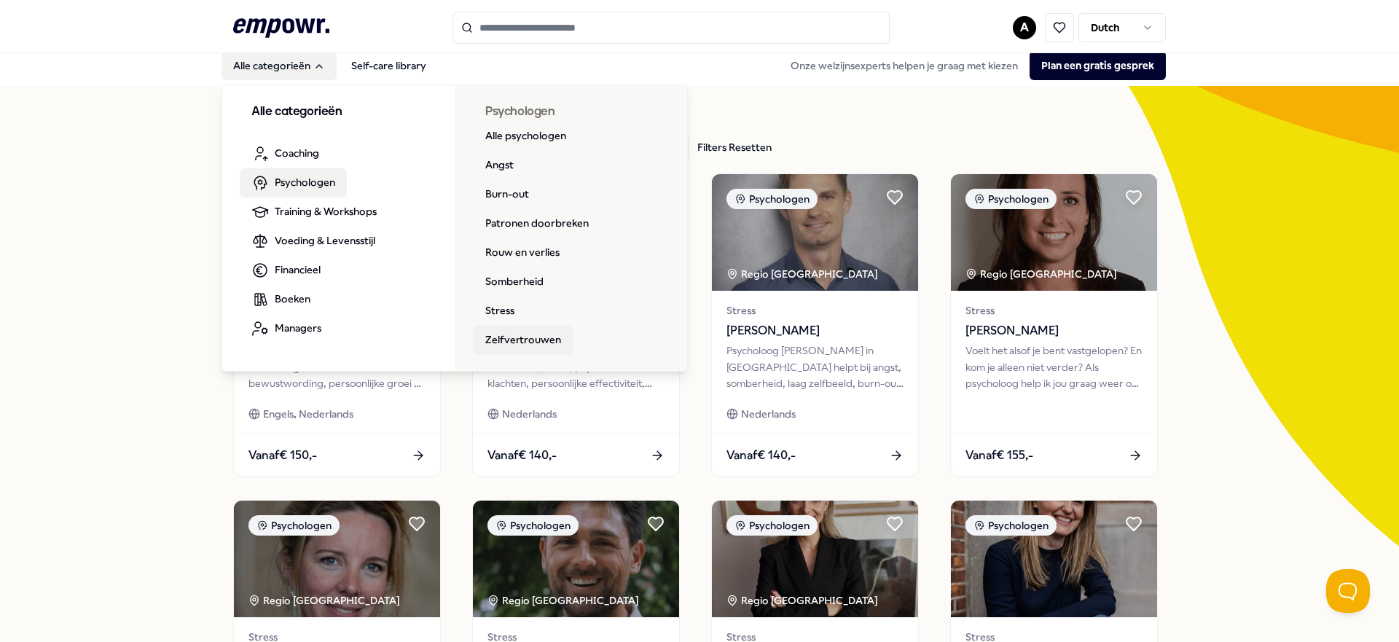 The width and height of the screenshot is (1399, 642). I want to click on span: Managers, so click(298, 328).